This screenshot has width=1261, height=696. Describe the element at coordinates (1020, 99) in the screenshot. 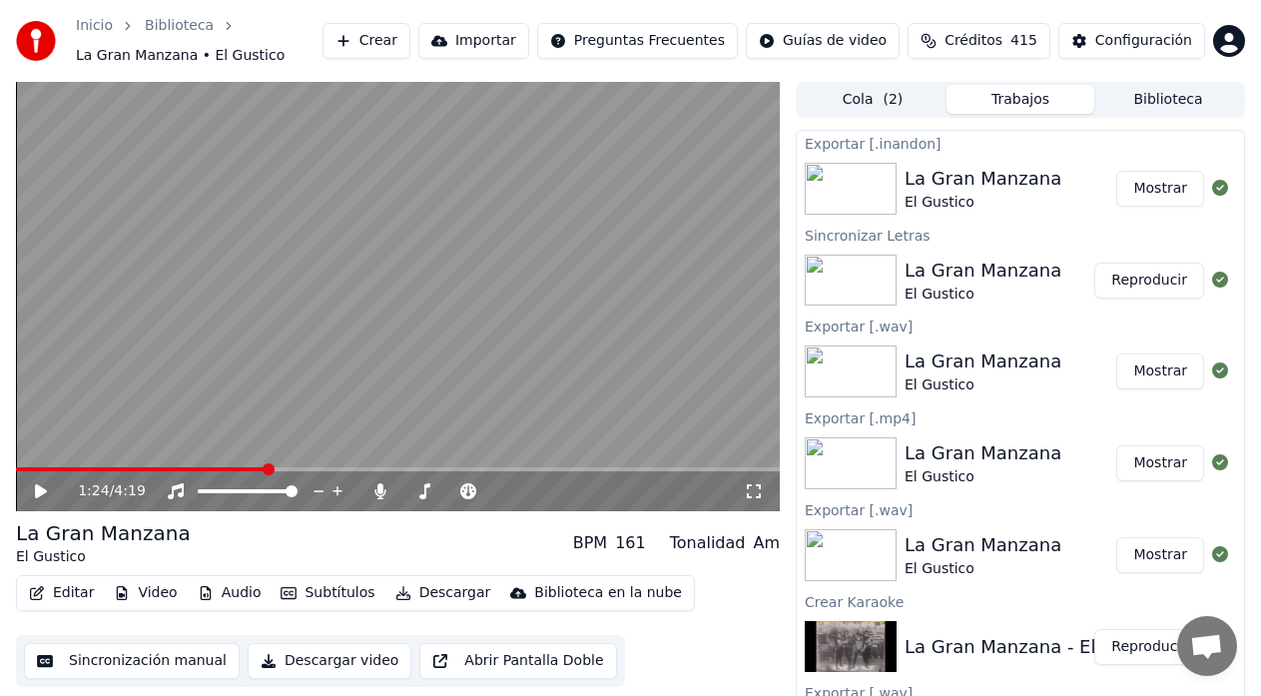

I see `button: Trabajos` at that location.